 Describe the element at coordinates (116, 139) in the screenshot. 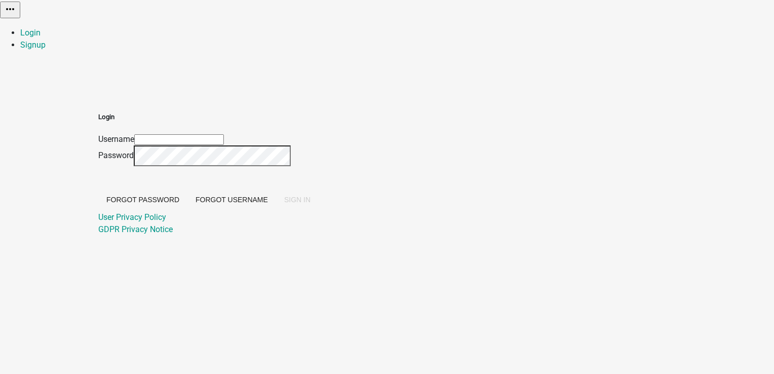

I see `label: Username` at that location.